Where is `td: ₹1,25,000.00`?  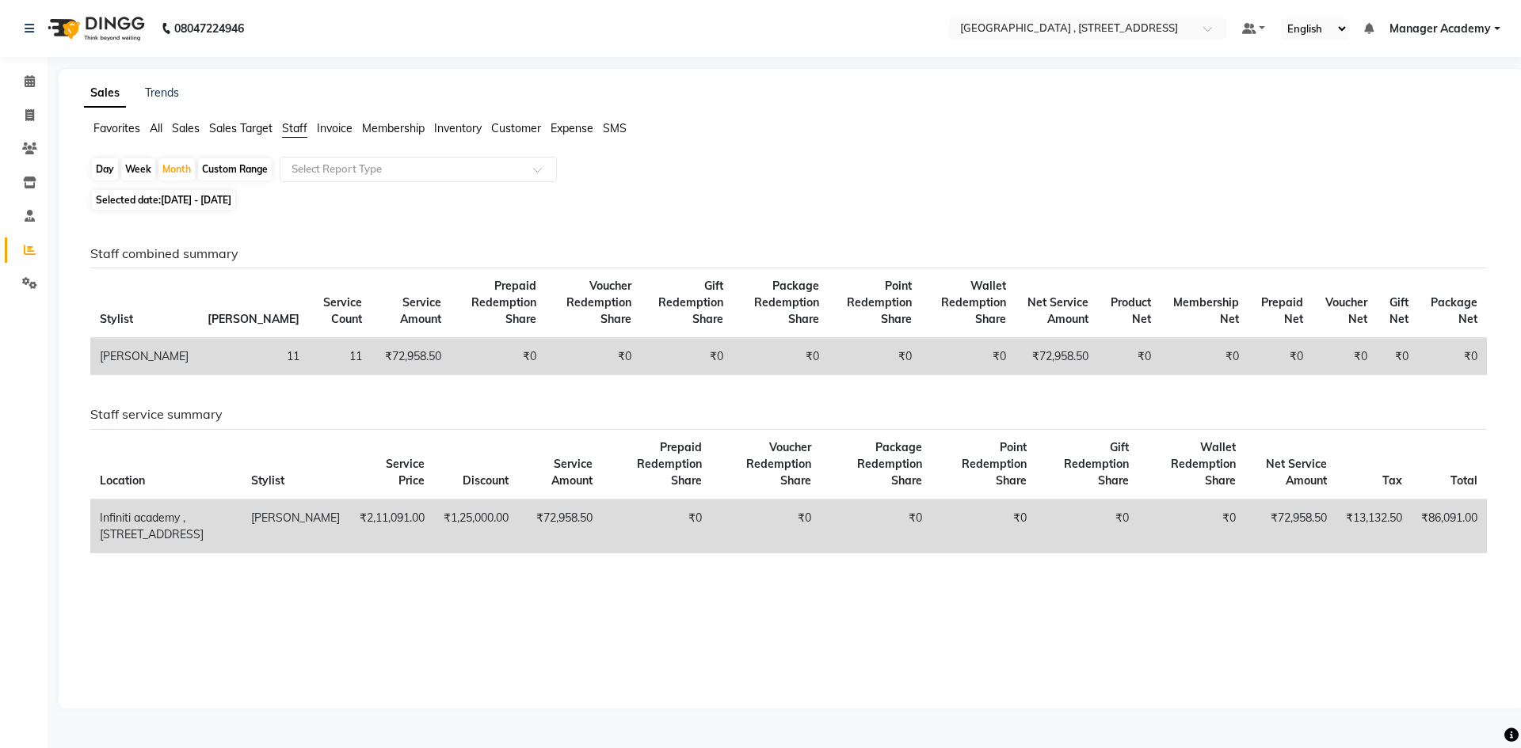 td: ₹1,25,000.00 is located at coordinates (476, 527).